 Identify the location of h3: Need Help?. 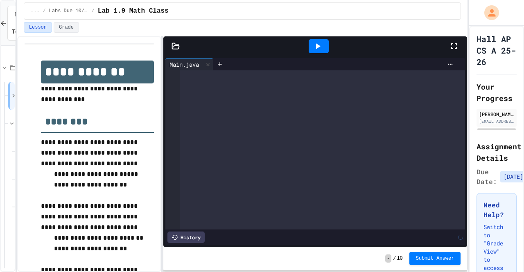
(497, 210).